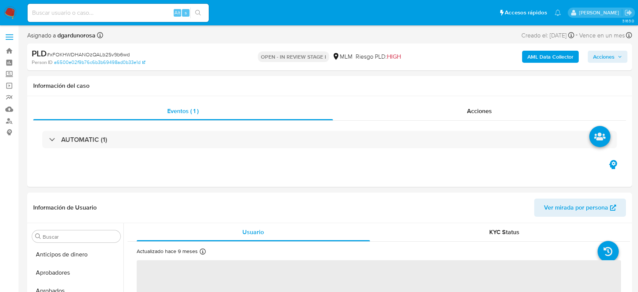 The height and width of the screenshot is (292, 638). Describe the element at coordinates (167, 251) in the screenshot. I see `p: Actualizado hace 9 meses` at that location.